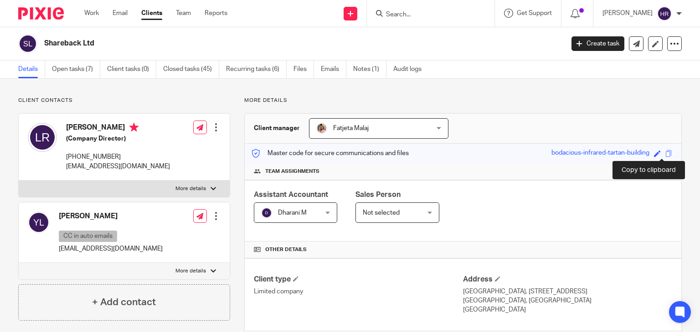 This screenshot has height=332, width=700. Describe the element at coordinates (120, 13) in the screenshot. I see `a: Email` at that location.